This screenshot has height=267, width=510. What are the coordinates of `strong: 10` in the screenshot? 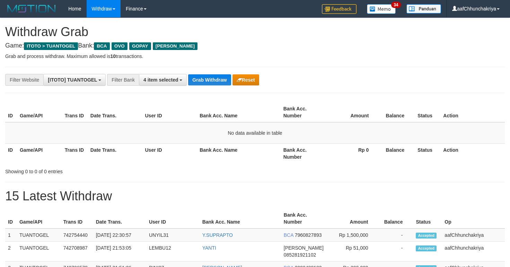 It's located at (113, 56).